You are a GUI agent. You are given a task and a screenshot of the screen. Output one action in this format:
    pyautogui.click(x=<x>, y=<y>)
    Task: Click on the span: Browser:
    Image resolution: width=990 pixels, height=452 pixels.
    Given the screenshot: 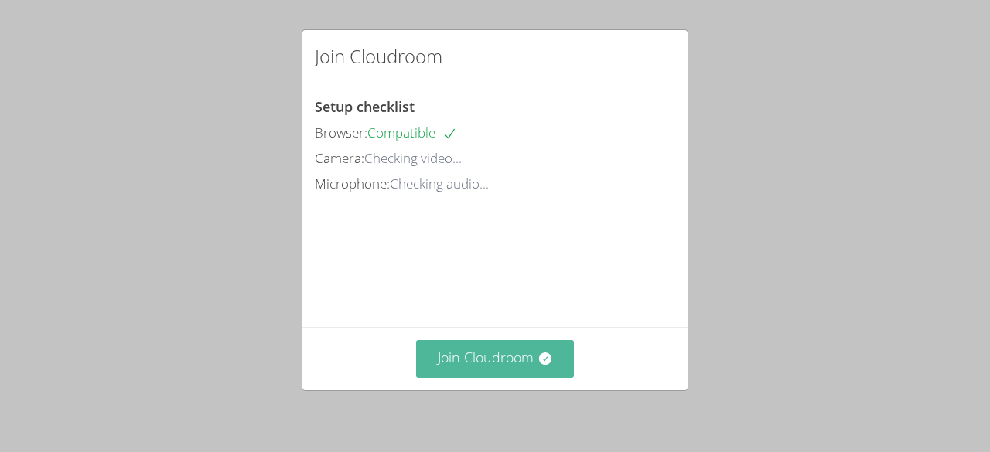 What is the action you would take?
    pyautogui.click(x=341, y=132)
    